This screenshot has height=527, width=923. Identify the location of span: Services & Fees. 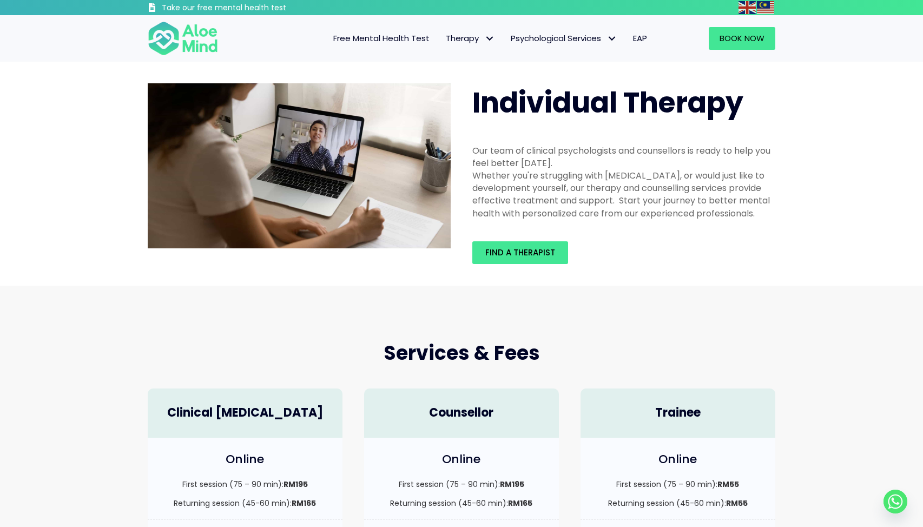
(462, 353).